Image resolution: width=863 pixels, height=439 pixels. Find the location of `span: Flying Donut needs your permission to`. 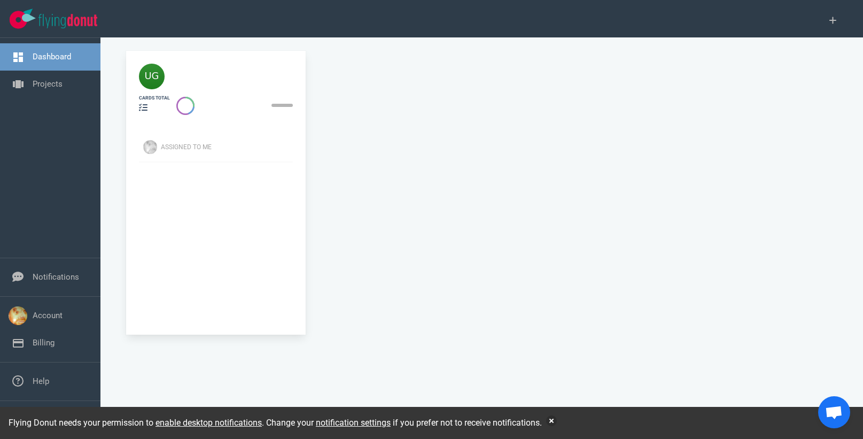

span: Flying Donut needs your permission to is located at coordinates (135, 422).